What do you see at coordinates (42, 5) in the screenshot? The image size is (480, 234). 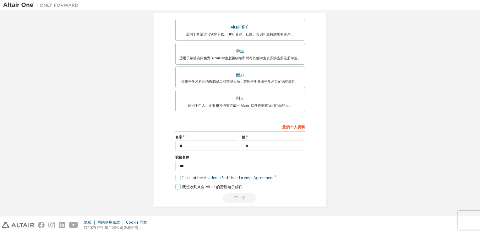 I see `img: 牵牛星一号` at bounding box center [42, 5].